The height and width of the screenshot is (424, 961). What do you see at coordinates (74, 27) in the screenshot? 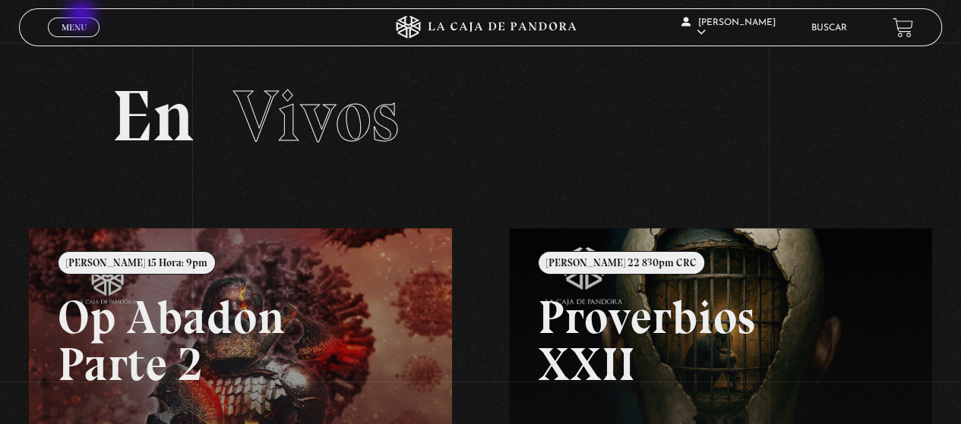
I see `span: Menu` at bounding box center [74, 27].